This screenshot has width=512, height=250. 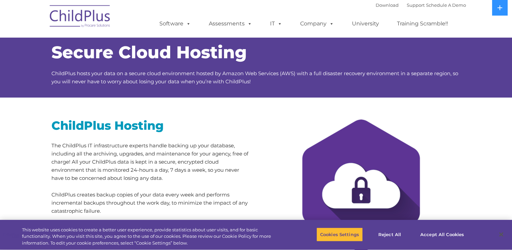 I want to click on p: The ChildPlus IT infrastructure experts handle backing up your database, including all the archiv..., so click(x=151, y=162).